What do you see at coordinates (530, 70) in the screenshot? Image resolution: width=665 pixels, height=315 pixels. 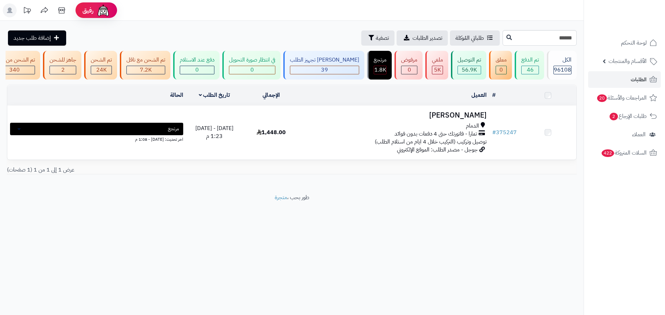 I see `div: 46` at bounding box center [530, 70].